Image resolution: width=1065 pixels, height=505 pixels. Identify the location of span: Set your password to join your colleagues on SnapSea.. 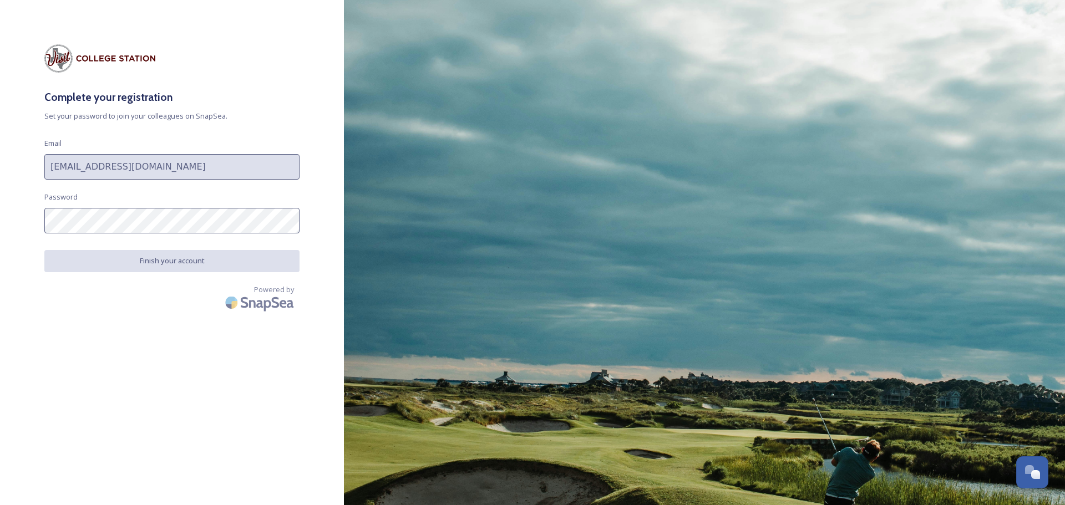
(172, 116).